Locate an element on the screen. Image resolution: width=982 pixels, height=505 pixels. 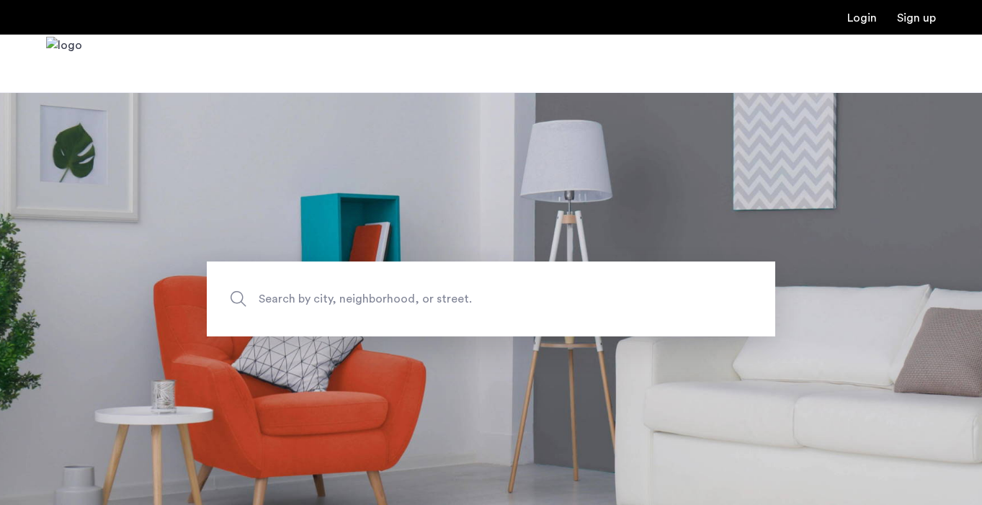
a: Cazamio Logo is located at coordinates (64, 63).